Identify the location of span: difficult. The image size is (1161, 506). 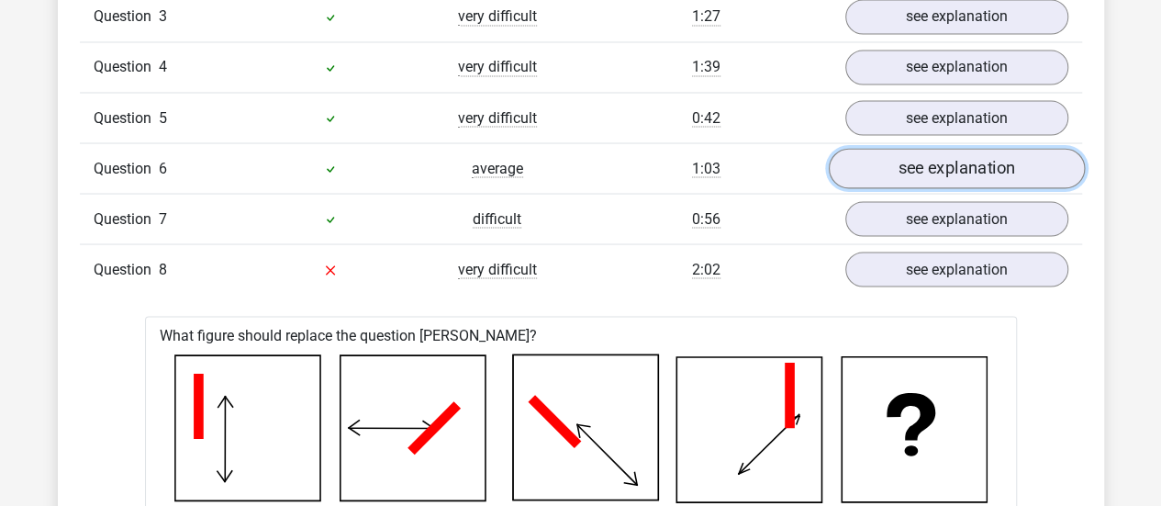
(497, 219).